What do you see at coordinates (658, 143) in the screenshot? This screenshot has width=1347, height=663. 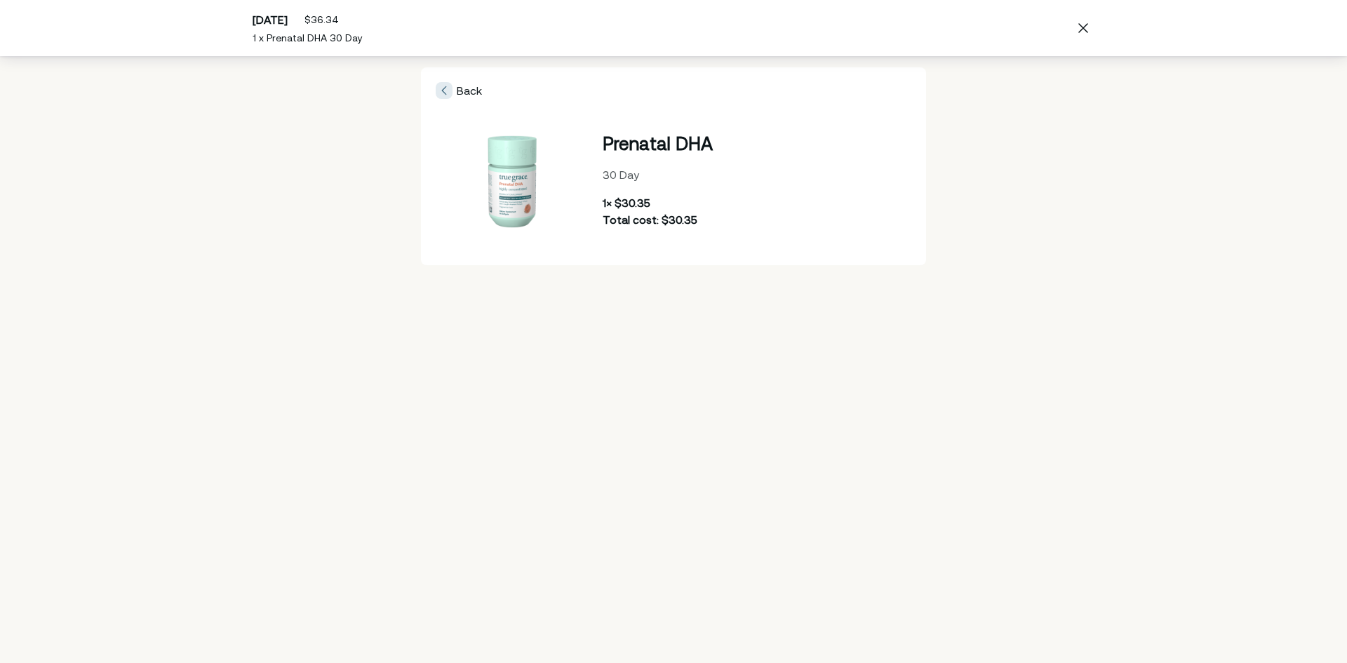 I see `span: Prenatal DHA` at bounding box center [658, 143].